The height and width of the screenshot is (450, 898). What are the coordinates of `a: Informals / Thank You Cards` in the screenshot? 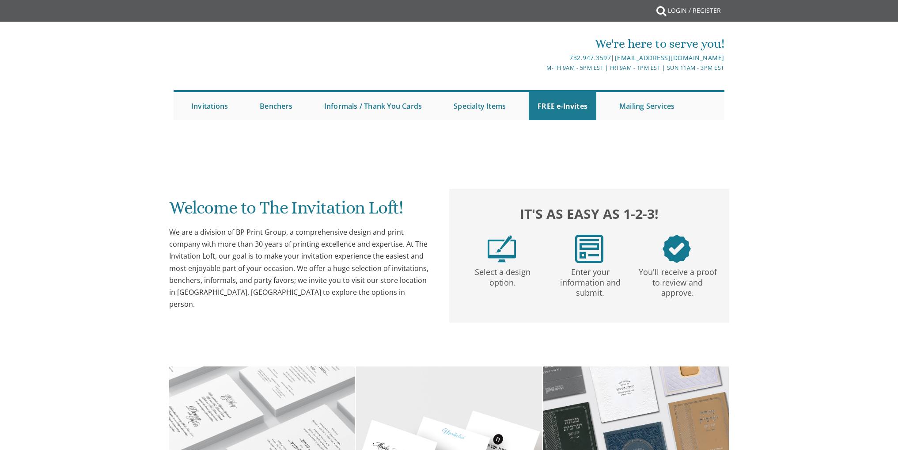 It's located at (373, 106).